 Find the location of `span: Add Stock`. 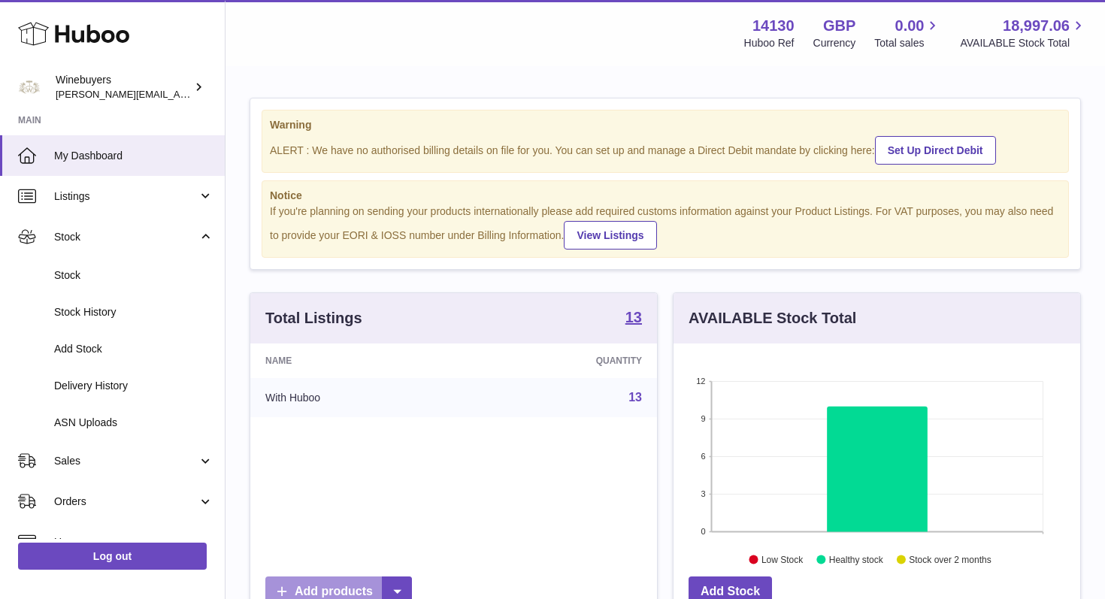

span: Add Stock is located at coordinates (134, 349).